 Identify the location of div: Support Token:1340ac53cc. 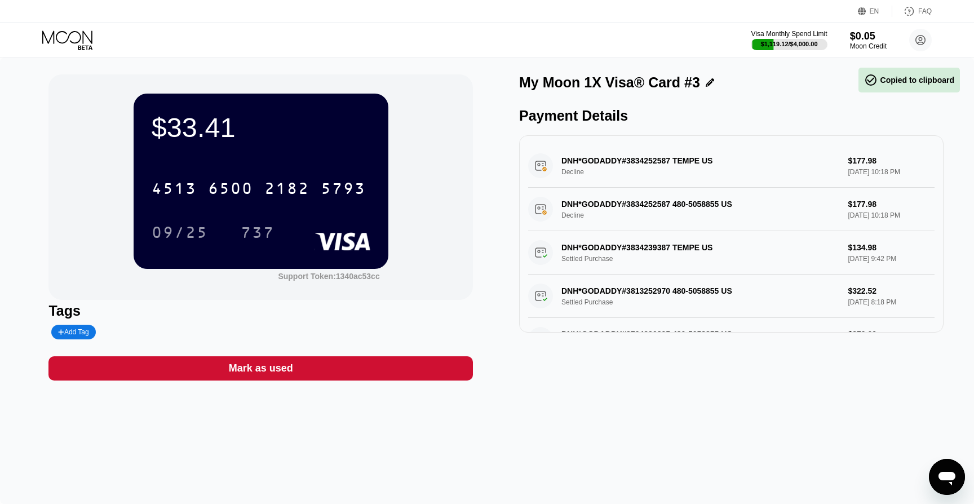
(329, 276).